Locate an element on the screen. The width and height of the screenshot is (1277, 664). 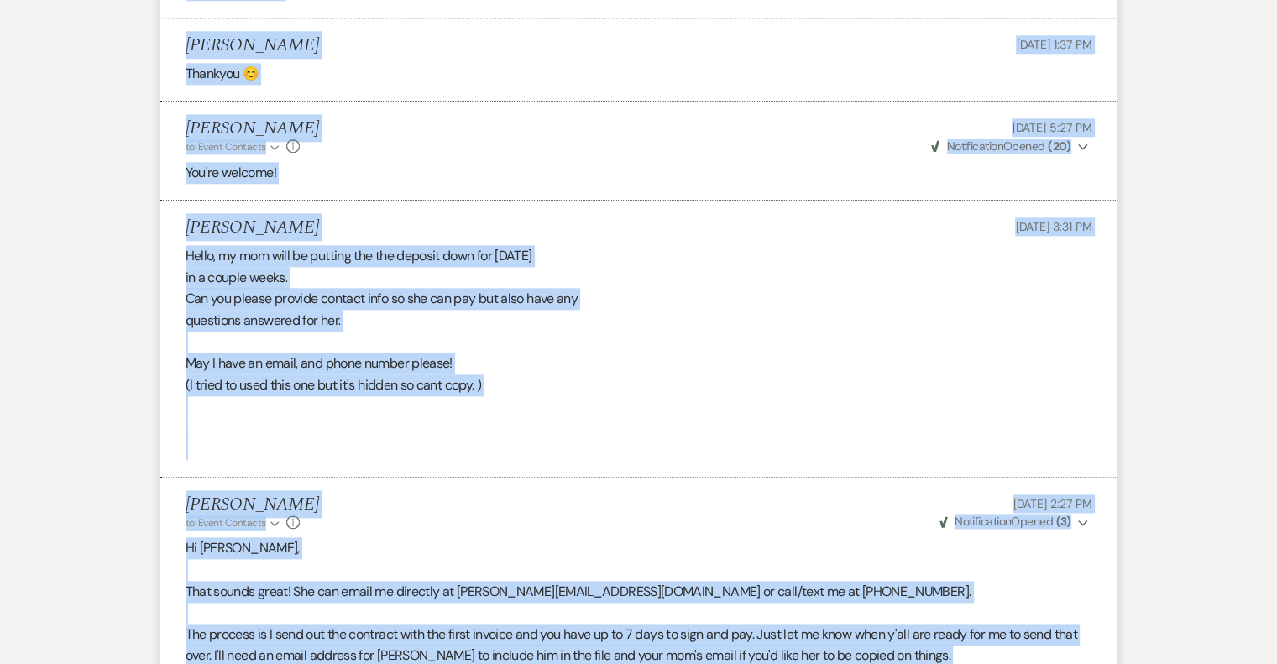
button: NotificationOpened (20) is located at coordinates (1010, 146).